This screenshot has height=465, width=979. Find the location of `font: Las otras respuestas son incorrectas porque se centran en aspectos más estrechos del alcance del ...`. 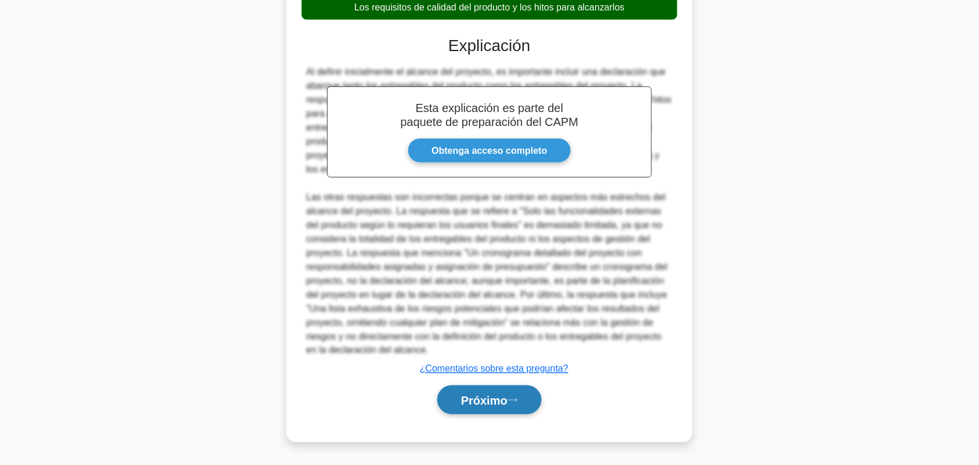

font: Las otras respuestas son incorrectas porque se centran en aspectos más estrechos del alcance del ... is located at coordinates (487, 273).